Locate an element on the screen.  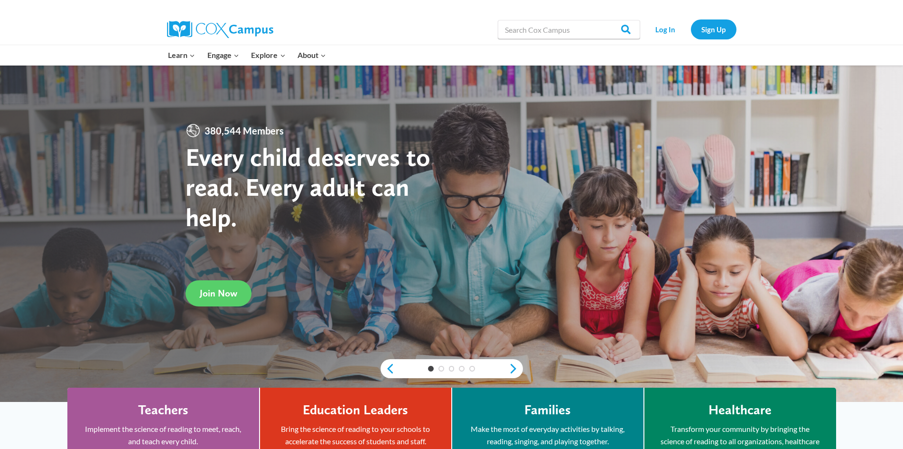
p: Make the most of everyday activities by talking, reading, singing, and playing together. is located at coordinates (548, 434).